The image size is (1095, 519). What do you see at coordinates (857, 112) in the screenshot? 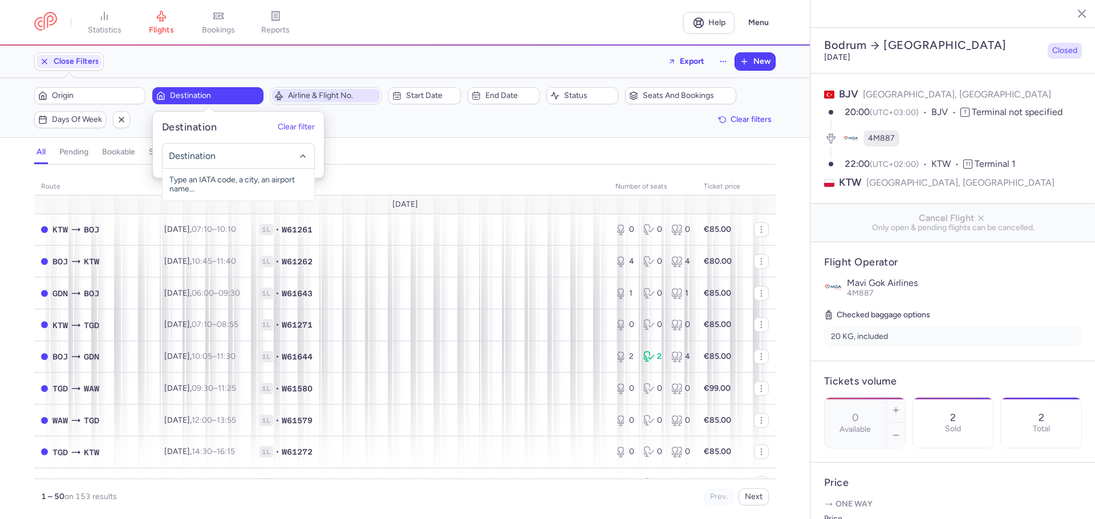
I see `time: 20:00` at bounding box center [857, 112].